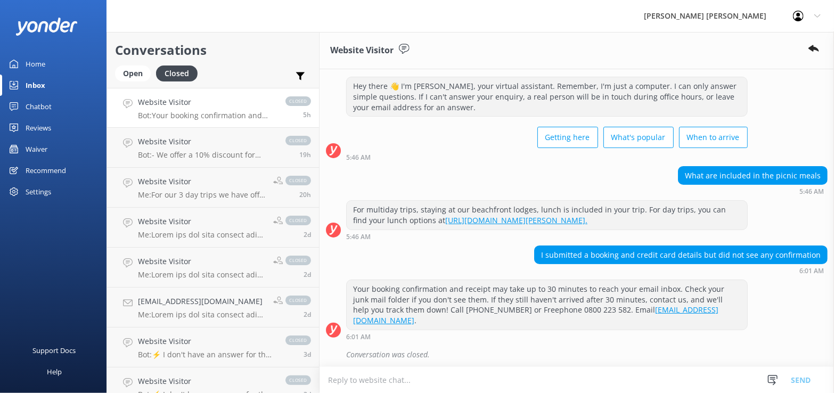  What do you see at coordinates (213, 50) in the screenshot?
I see `h2: Conversations` at bounding box center [213, 50].